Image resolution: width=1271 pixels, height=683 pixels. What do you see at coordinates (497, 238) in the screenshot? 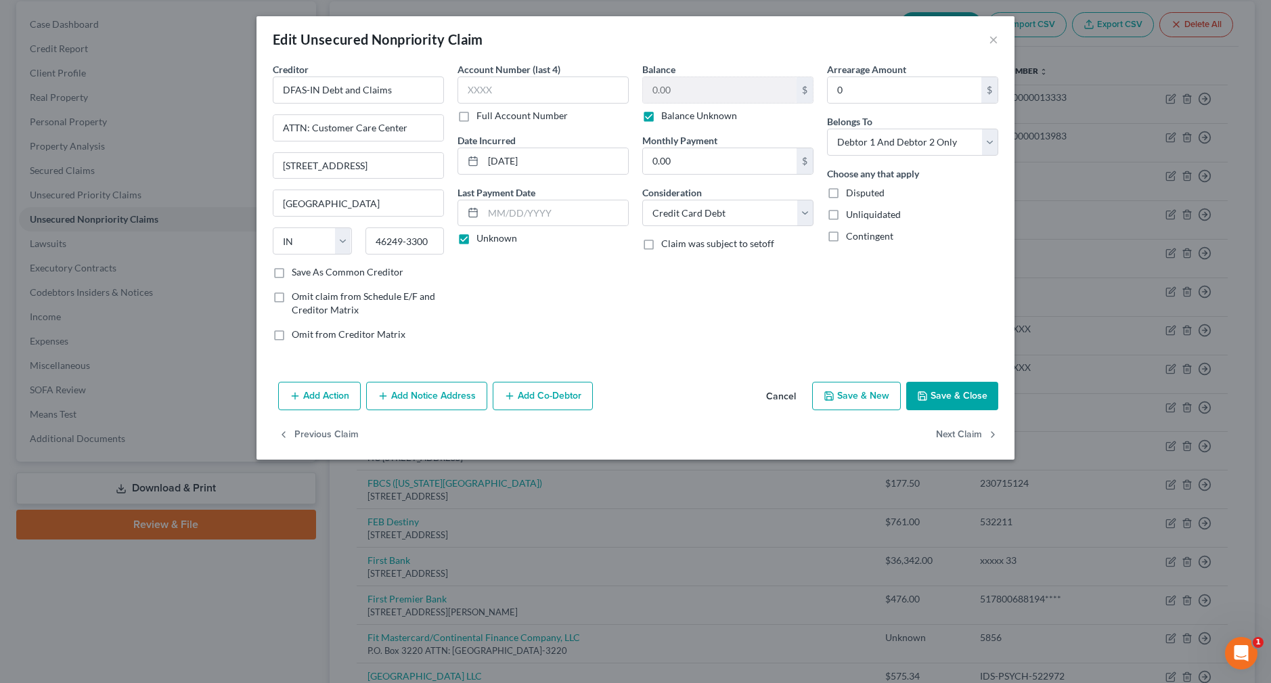
I see `label: Unknown` at bounding box center [497, 238].